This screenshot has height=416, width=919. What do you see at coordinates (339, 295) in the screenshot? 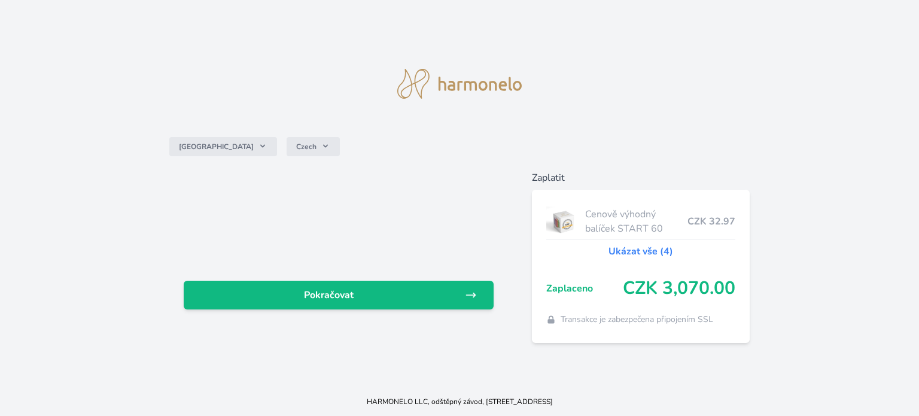
I see `a: Pokračovat` at bounding box center [339, 295].